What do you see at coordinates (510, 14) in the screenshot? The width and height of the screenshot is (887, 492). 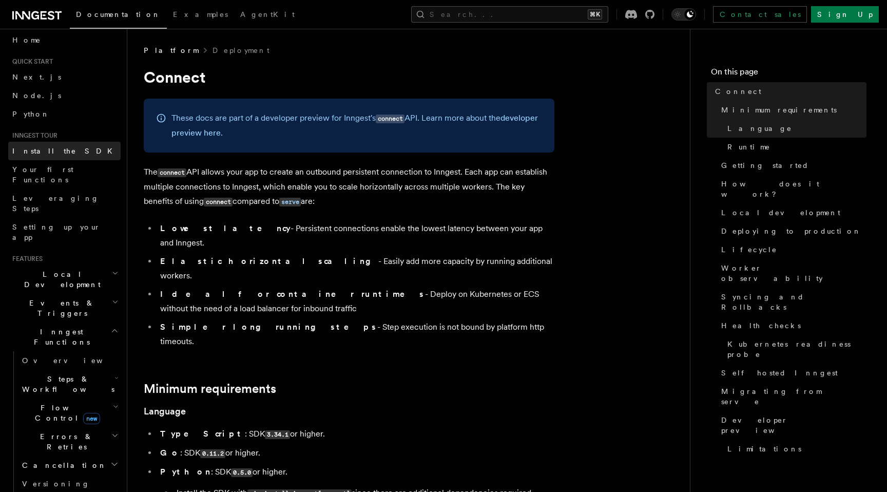 I see `button: Search...⌘K` at bounding box center [510, 14].